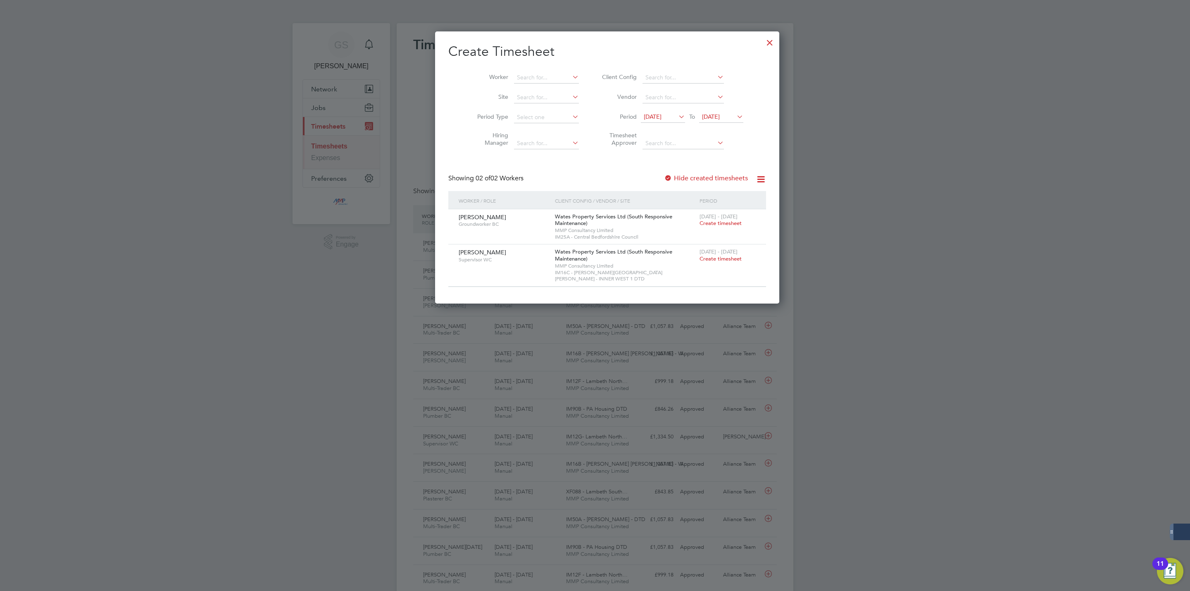 Image resolution: width=1190 pixels, height=591 pixels. Describe the element at coordinates (1161, 569) in the screenshot. I see `div: 11` at that location.